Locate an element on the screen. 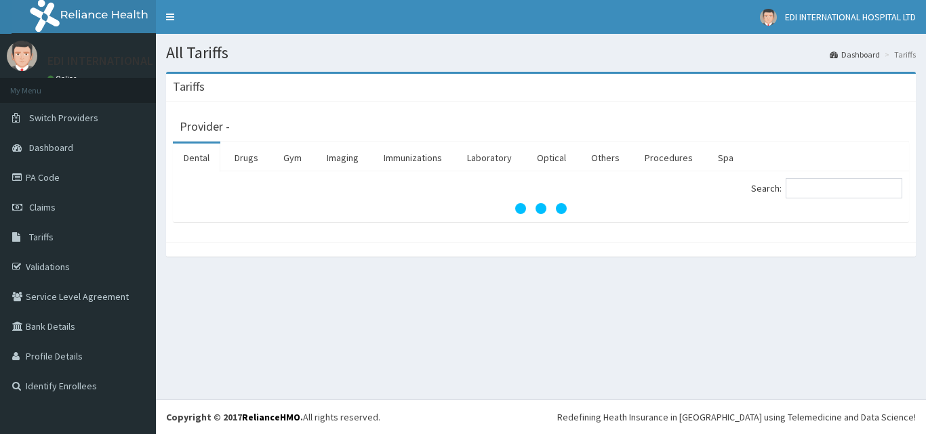  a: Immunizations is located at coordinates (413, 158).